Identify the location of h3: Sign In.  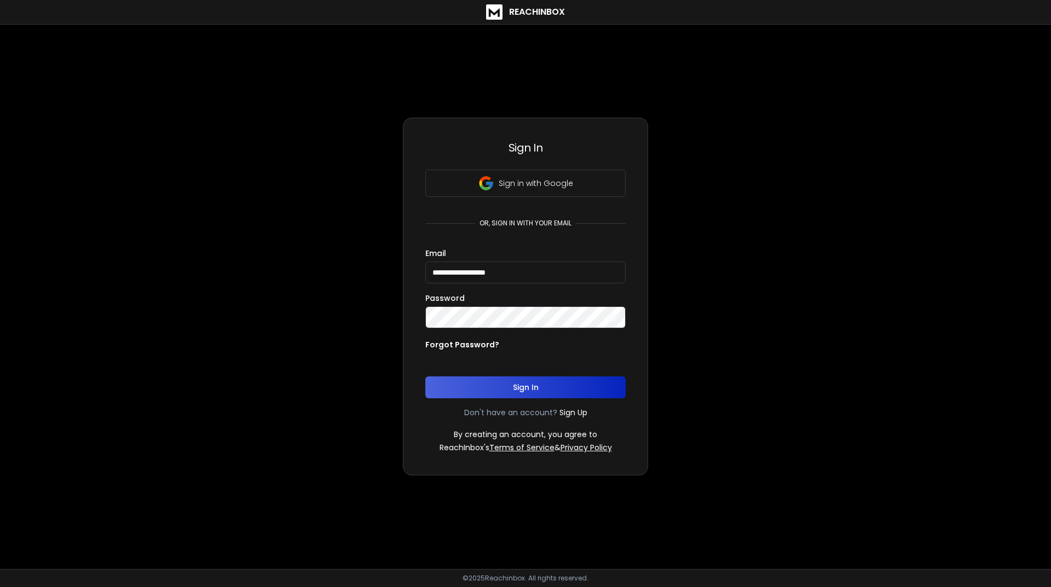
(526, 148).